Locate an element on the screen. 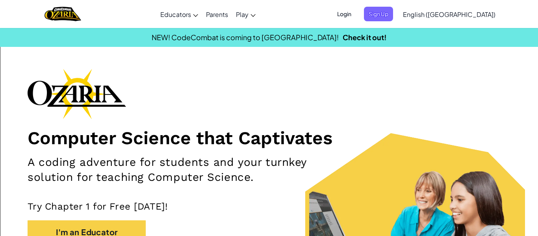 Image resolution: width=538 pixels, height=236 pixels. button: Sign Up is located at coordinates (379, 14).